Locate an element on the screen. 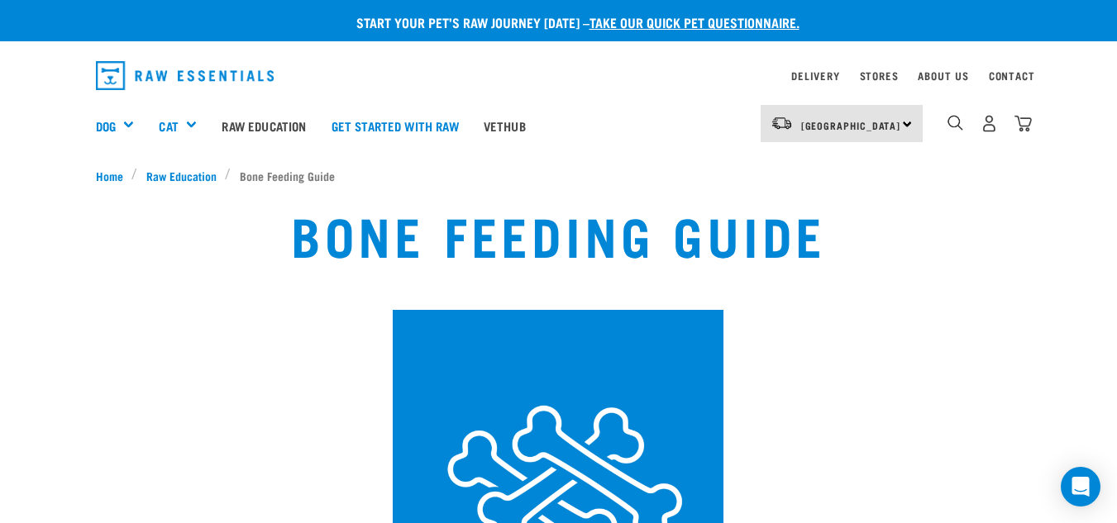 This screenshot has width=1117, height=523. img: user.png is located at coordinates (989, 123).